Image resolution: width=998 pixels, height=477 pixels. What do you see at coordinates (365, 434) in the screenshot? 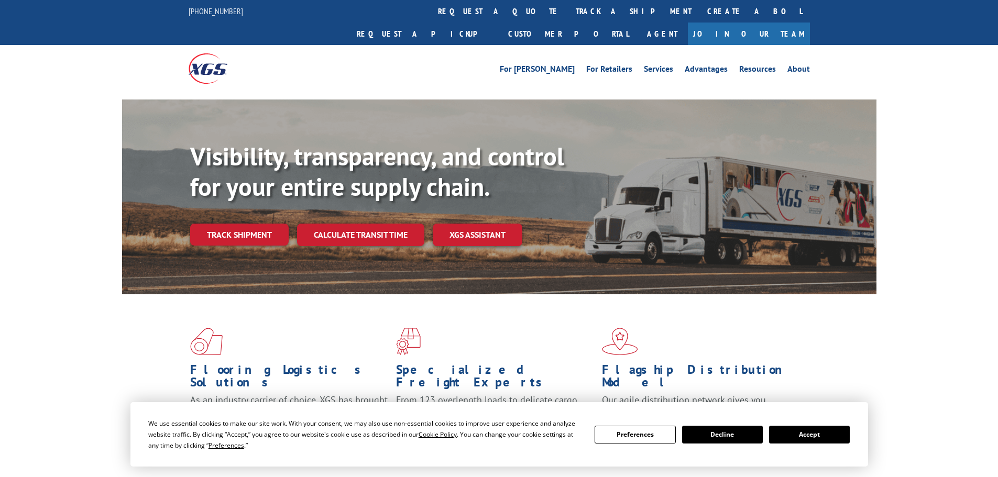
I see `div: We use essential cookies to make our site work. With your consent, we may also use non-essential ...` at bounding box center [365, 434].